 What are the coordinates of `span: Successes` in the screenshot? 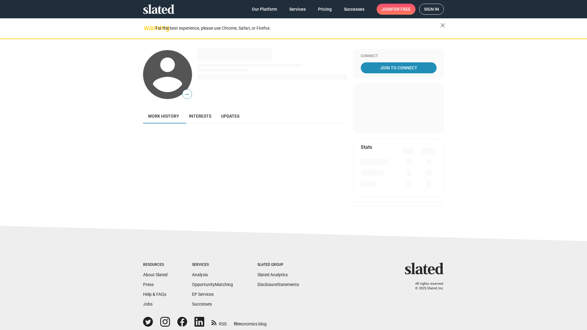 It's located at (354, 9).